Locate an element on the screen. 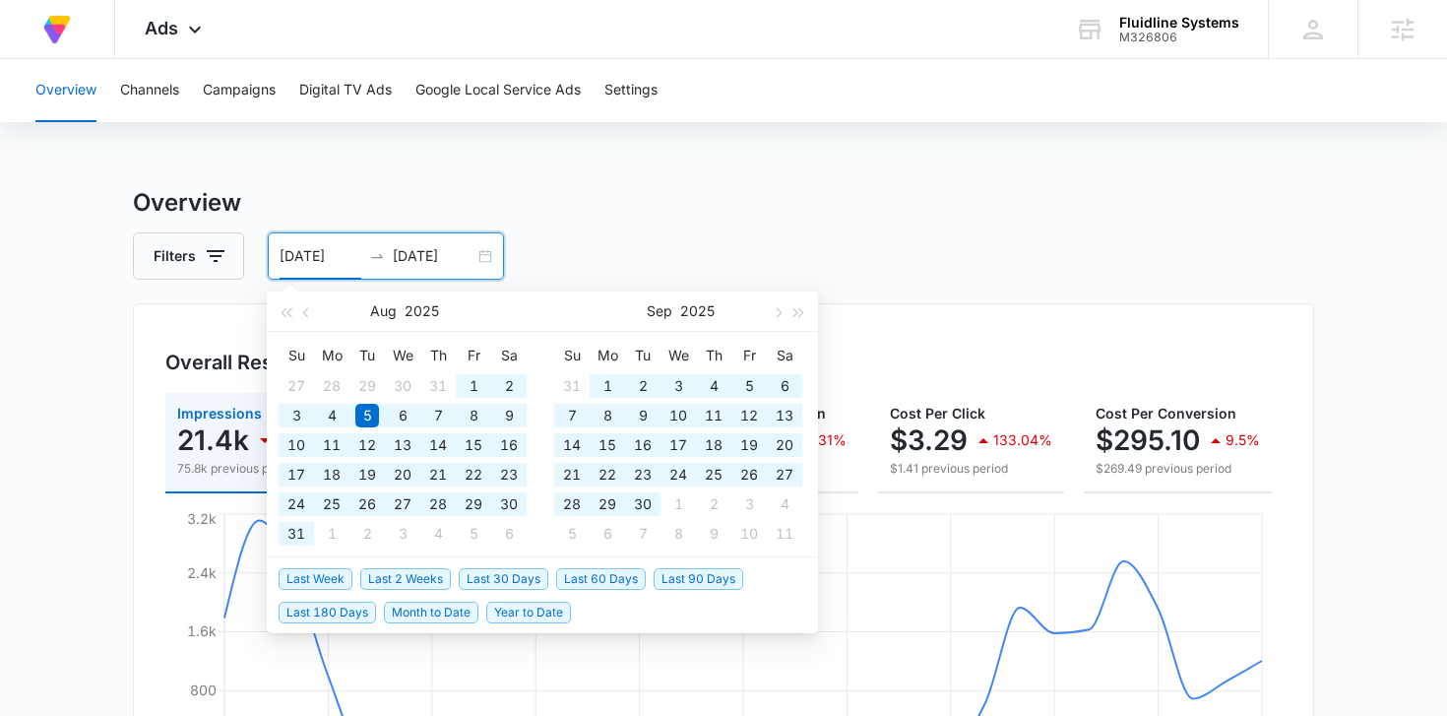  div: 15 is located at coordinates (474, 445).